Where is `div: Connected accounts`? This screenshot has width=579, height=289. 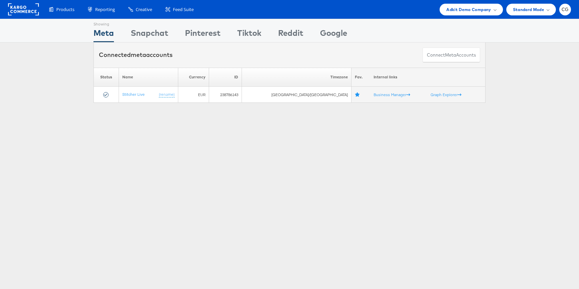
div: Connected accounts is located at coordinates (136, 55).